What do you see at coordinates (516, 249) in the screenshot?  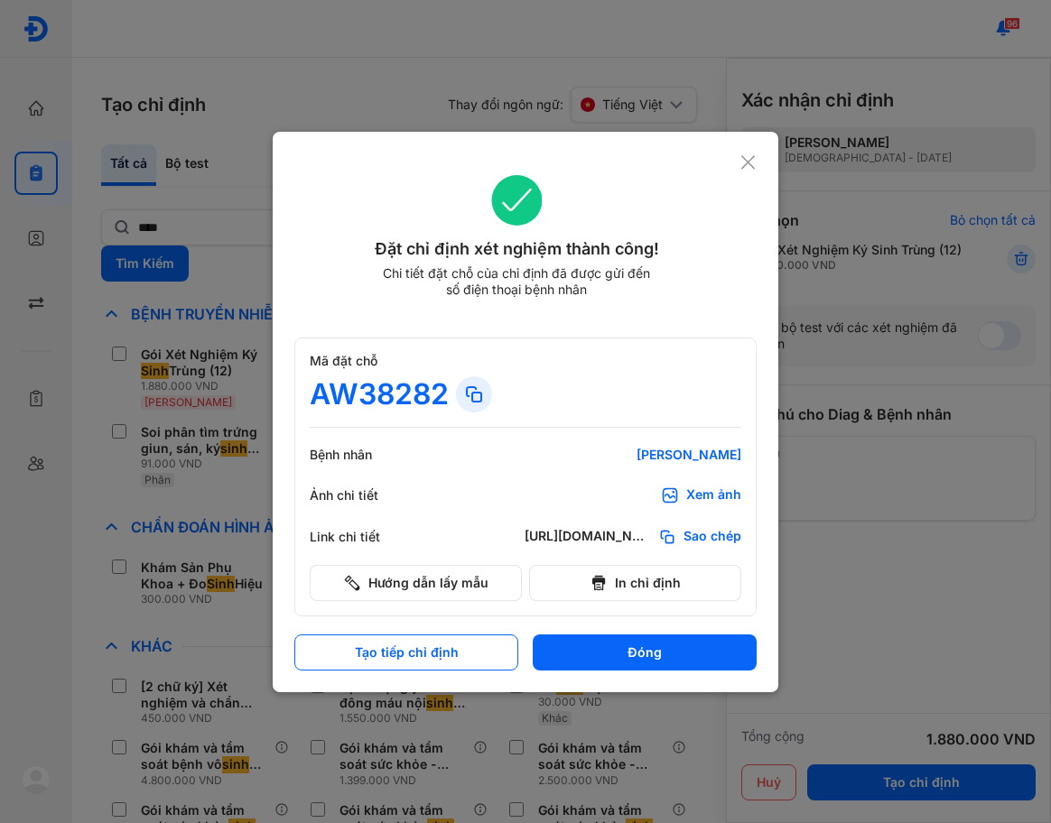 I see `div: Đặt chỉ định xét nghiệm thành công!` at bounding box center [516, 249].